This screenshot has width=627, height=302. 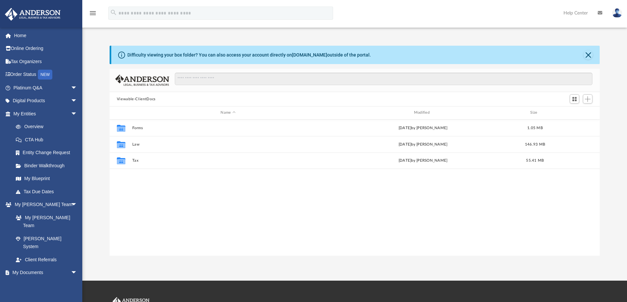 What do you see at coordinates (48, 140) in the screenshot?
I see `a: CTA Hub` at bounding box center [48, 140].